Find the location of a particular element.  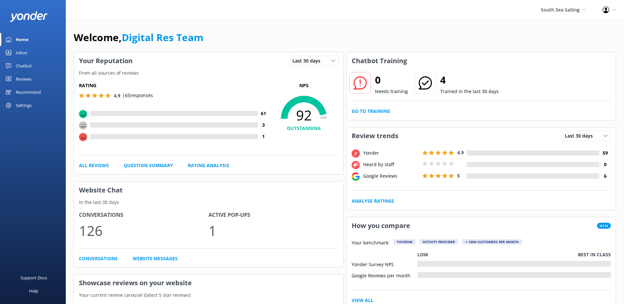

h1: Welcome, is located at coordinates (138, 37).